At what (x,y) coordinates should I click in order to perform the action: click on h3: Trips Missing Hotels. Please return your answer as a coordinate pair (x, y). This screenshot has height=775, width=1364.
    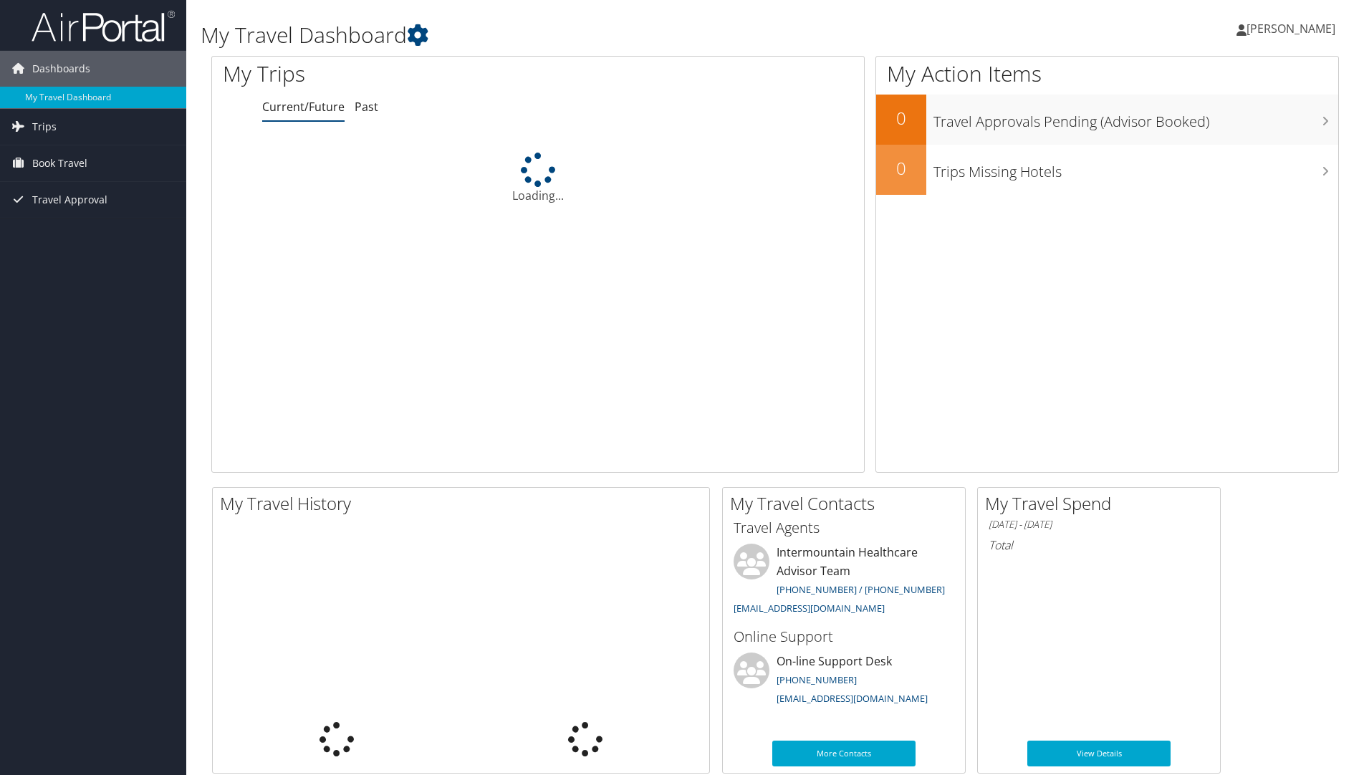
    Looking at the image, I should click on (1136, 168).